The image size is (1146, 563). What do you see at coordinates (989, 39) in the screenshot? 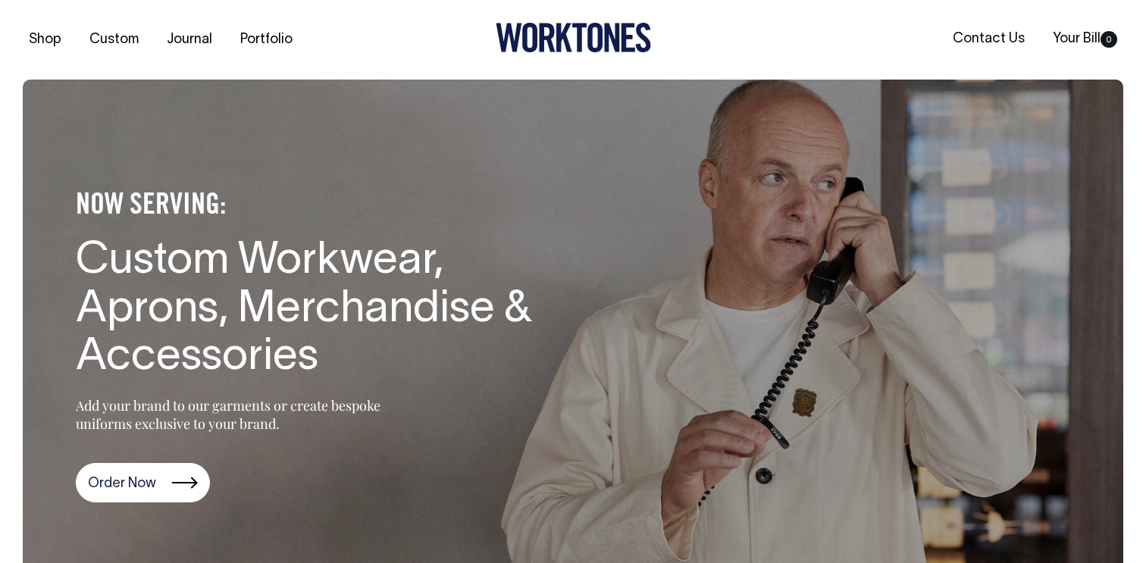
I see `a: Contact Us` at bounding box center [989, 39].